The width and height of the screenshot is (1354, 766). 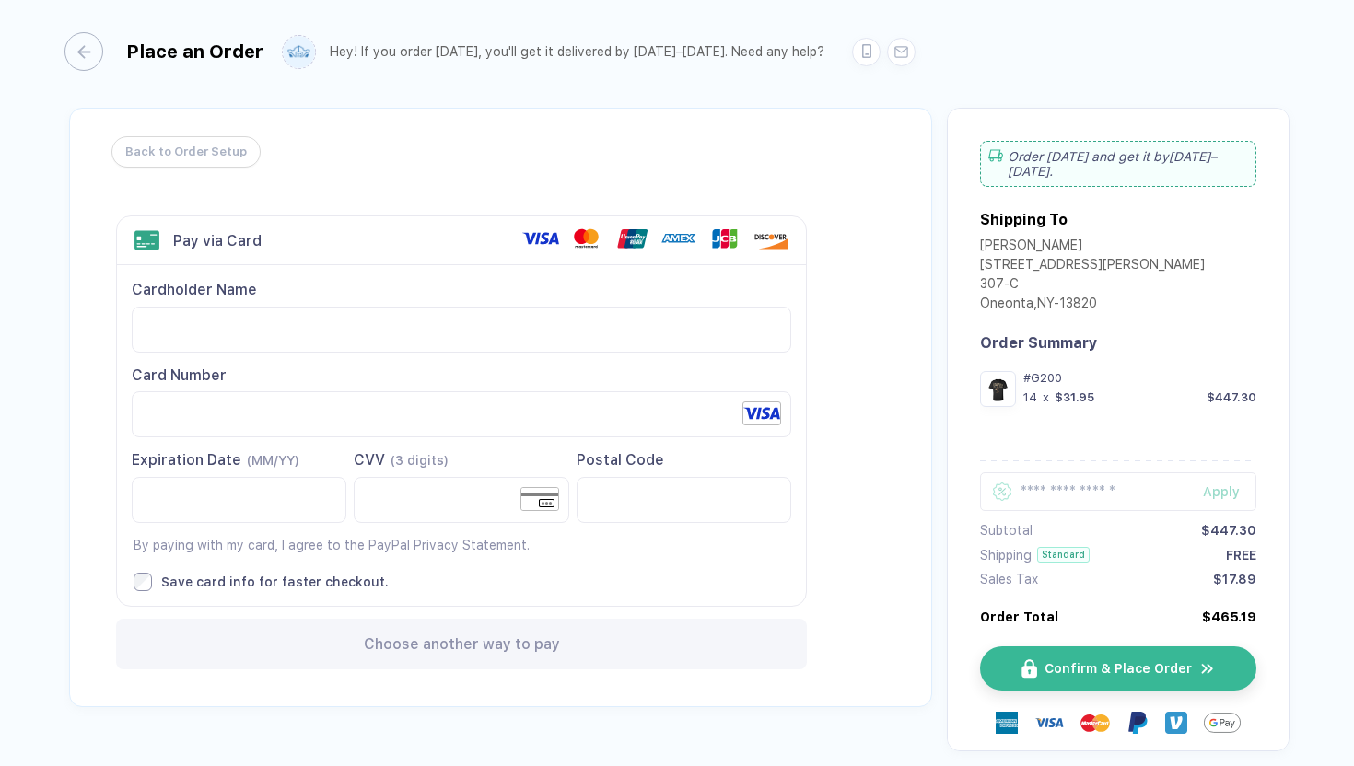 I want to click on span: Back to Order Setup, so click(x=186, y=152).